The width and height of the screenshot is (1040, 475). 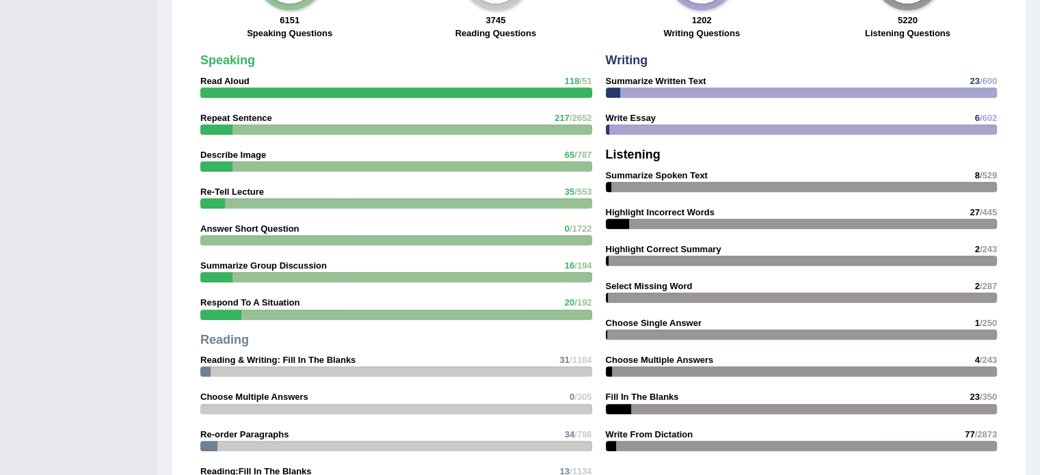 I want to click on strong: Reading, so click(x=224, y=340).